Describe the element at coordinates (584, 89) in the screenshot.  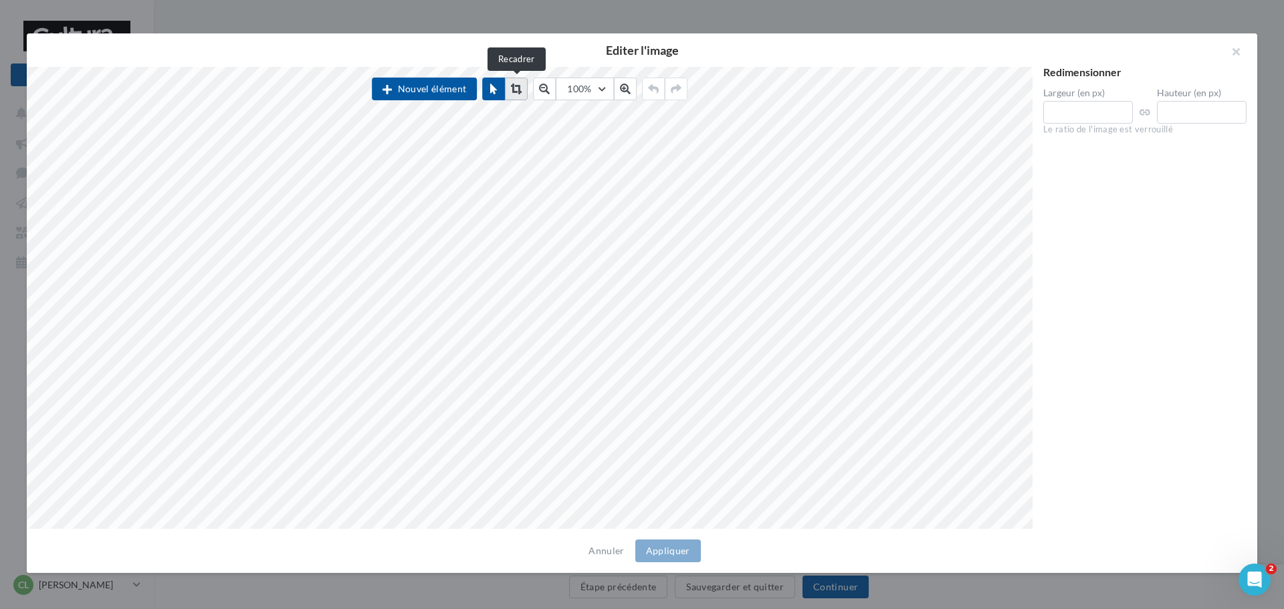
I see `button: 100%` at that location.